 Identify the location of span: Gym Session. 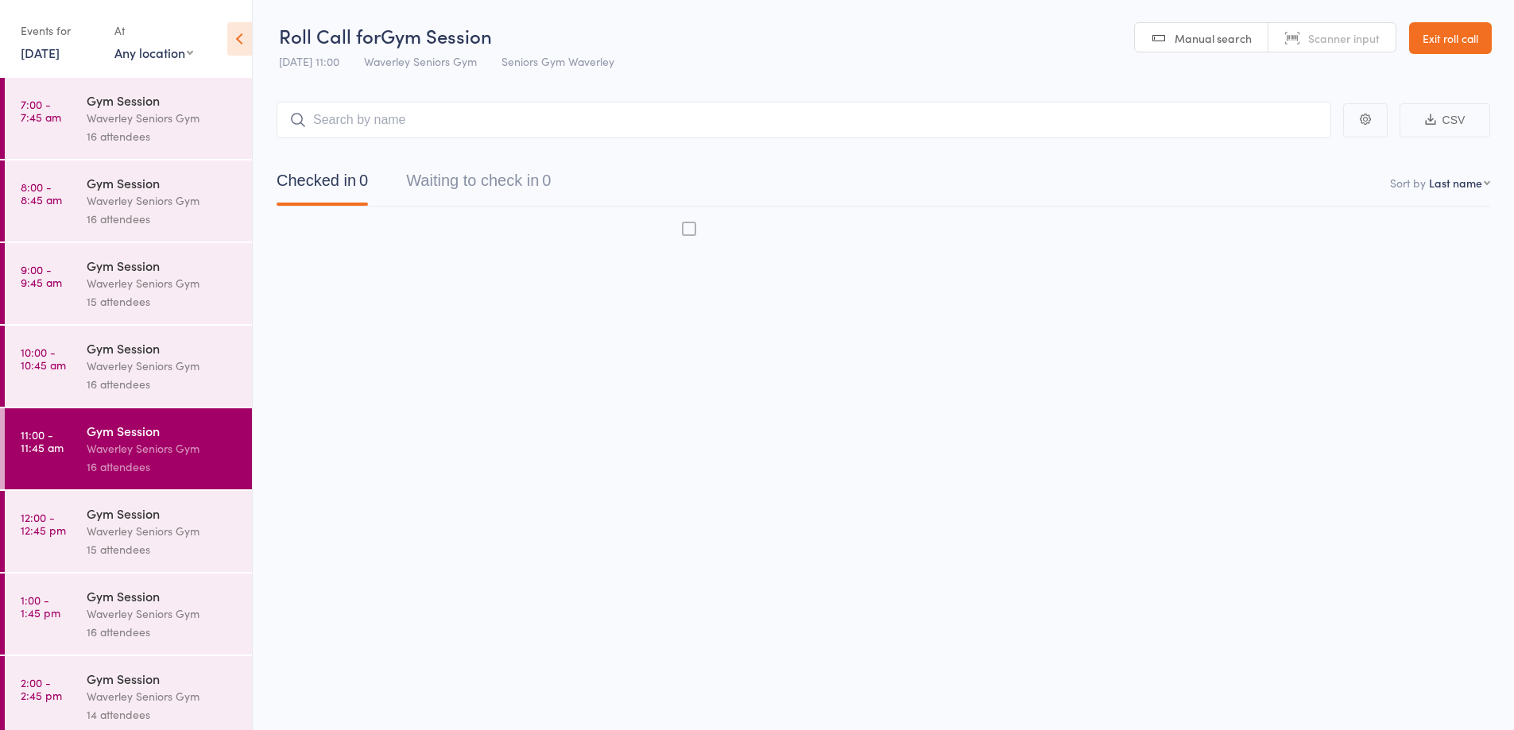
(436, 35).